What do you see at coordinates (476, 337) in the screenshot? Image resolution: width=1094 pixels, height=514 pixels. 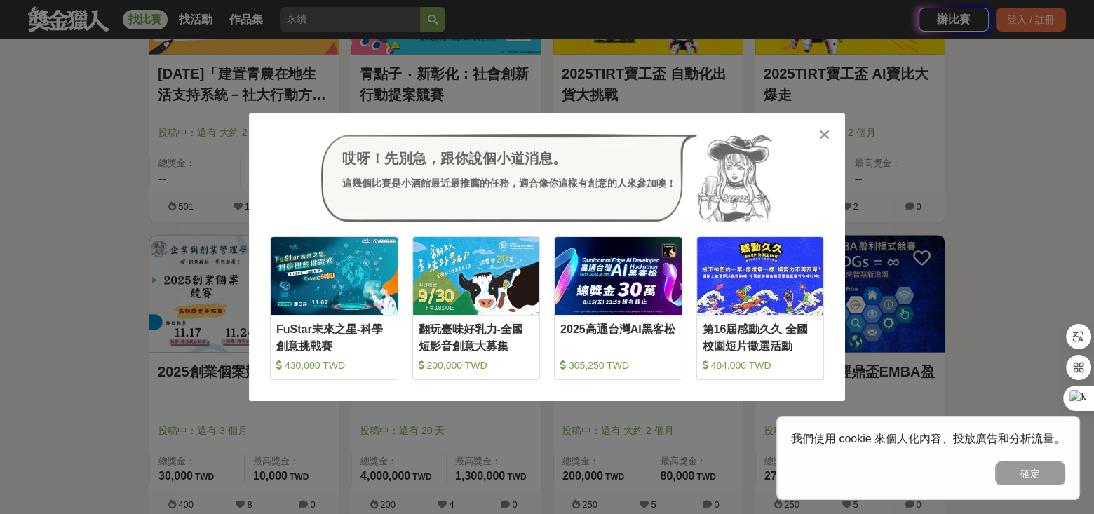 I see `div: 翻玩臺味好乳力-全國短影音創意大募集` at bounding box center [476, 337].